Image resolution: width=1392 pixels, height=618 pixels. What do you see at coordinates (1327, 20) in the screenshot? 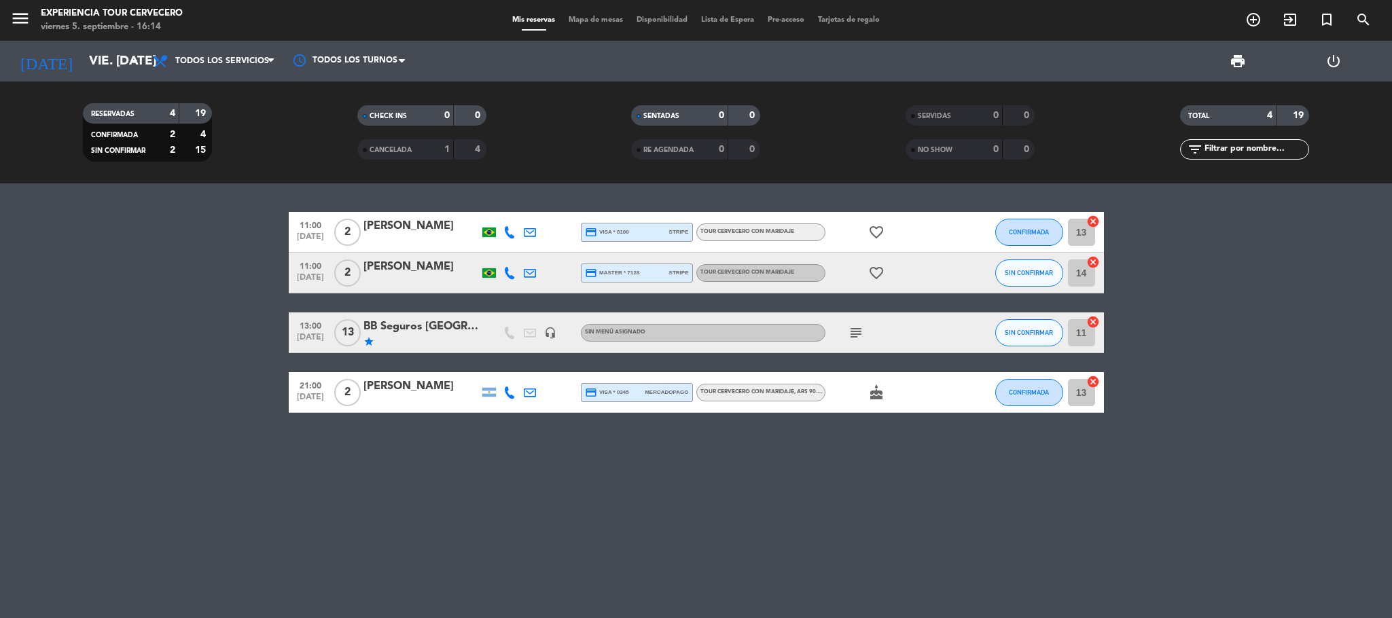
I see `i: turned_in_not` at bounding box center [1327, 20].